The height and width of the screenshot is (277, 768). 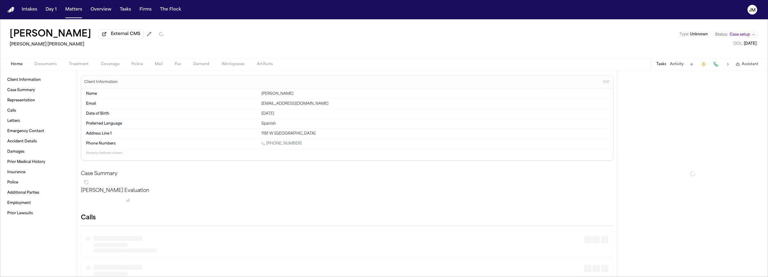 I want to click on h3: Client Information, so click(x=101, y=82).